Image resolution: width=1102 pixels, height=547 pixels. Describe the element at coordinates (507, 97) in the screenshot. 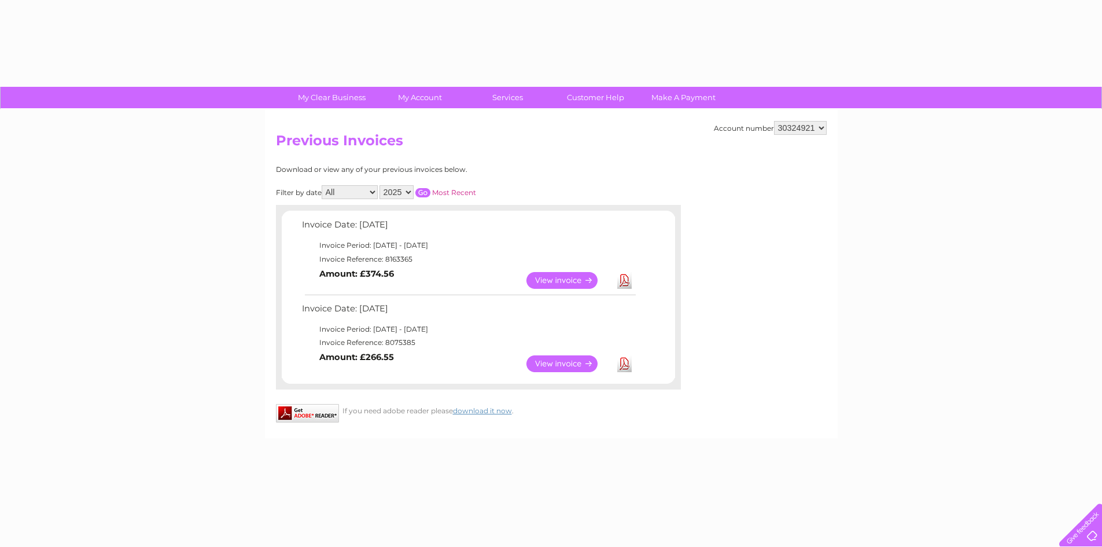

I see `a: Services` at that location.